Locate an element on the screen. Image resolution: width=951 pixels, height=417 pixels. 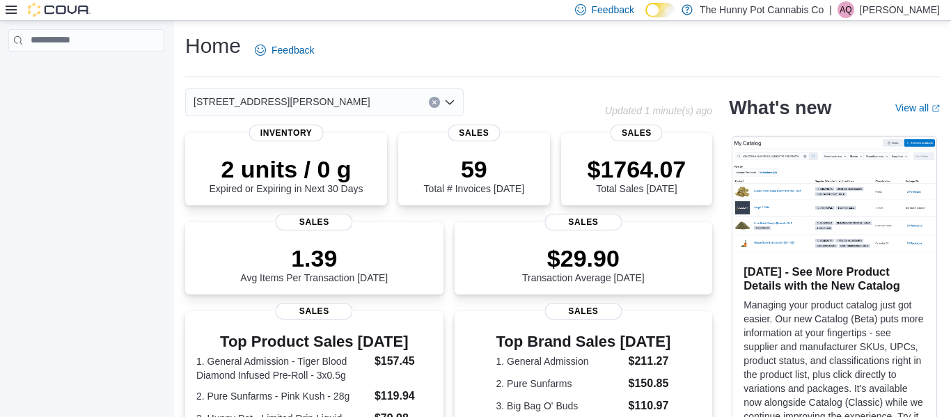
img: Cova is located at coordinates (59, 10).